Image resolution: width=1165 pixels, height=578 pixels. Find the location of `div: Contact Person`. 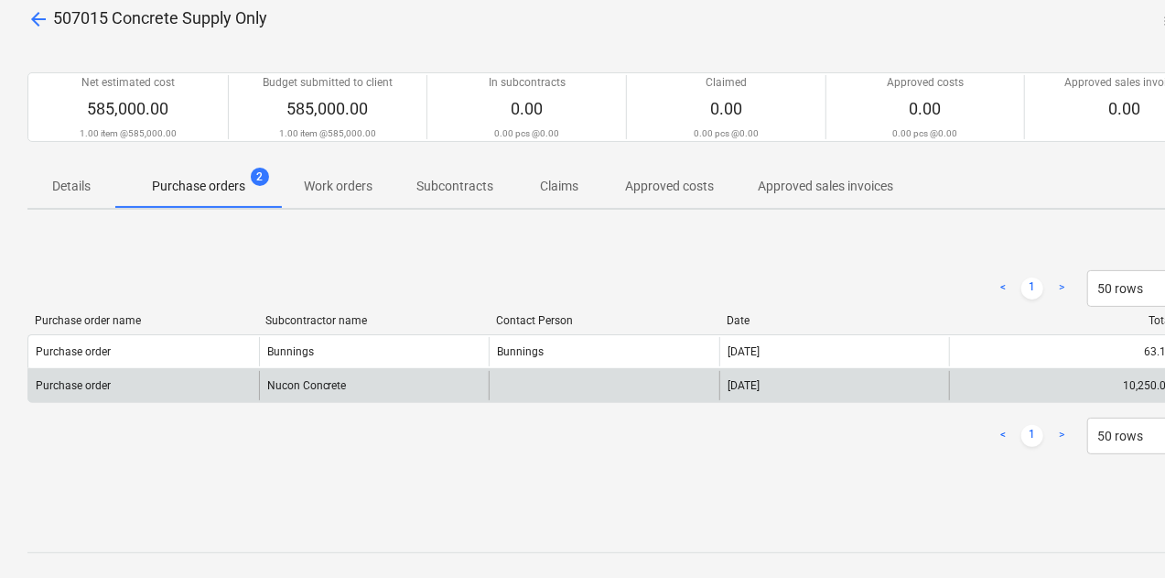

div: Contact Person is located at coordinates (604, 320).